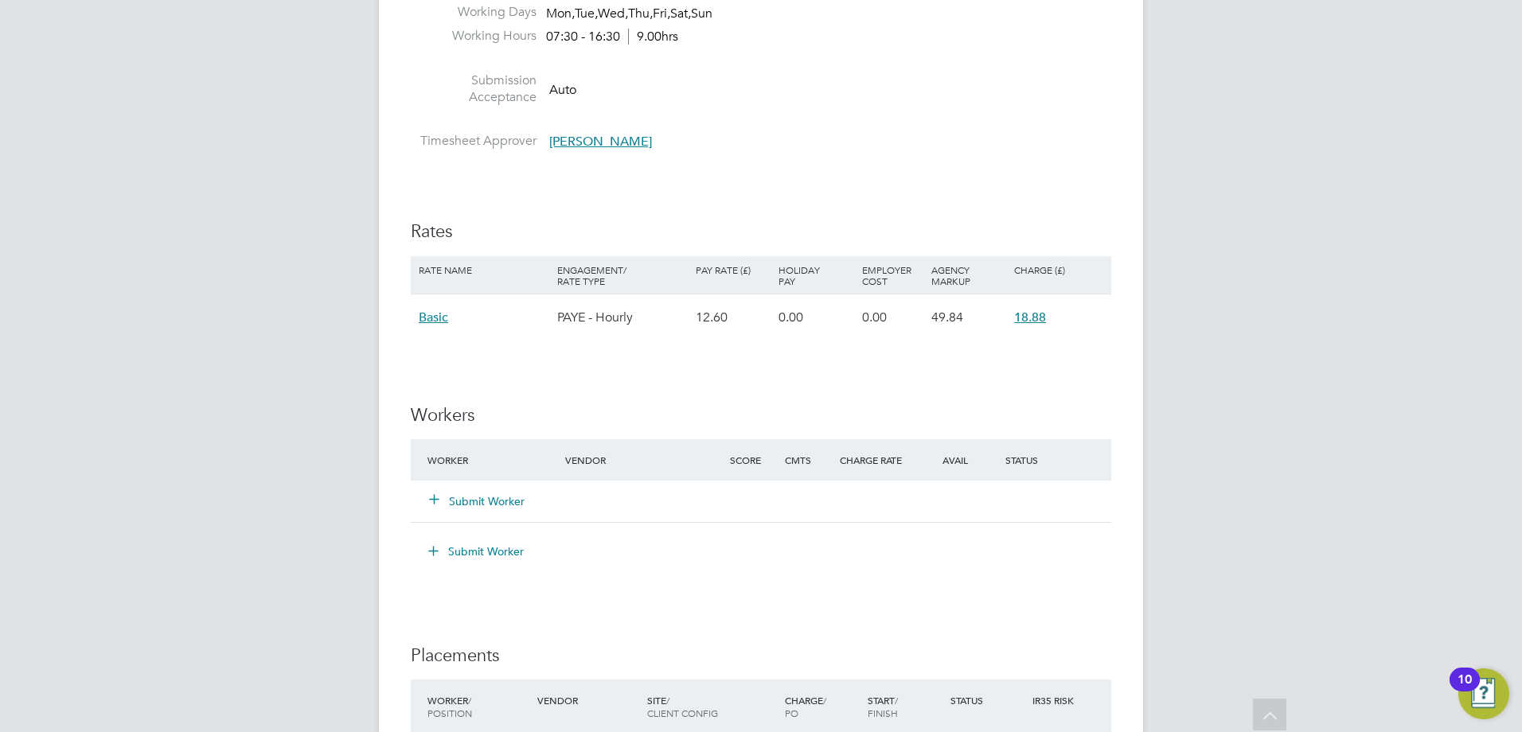 The height and width of the screenshot is (732, 1522). What do you see at coordinates (808, 460) in the screenshot?
I see `div: Cmts` at bounding box center [808, 460].